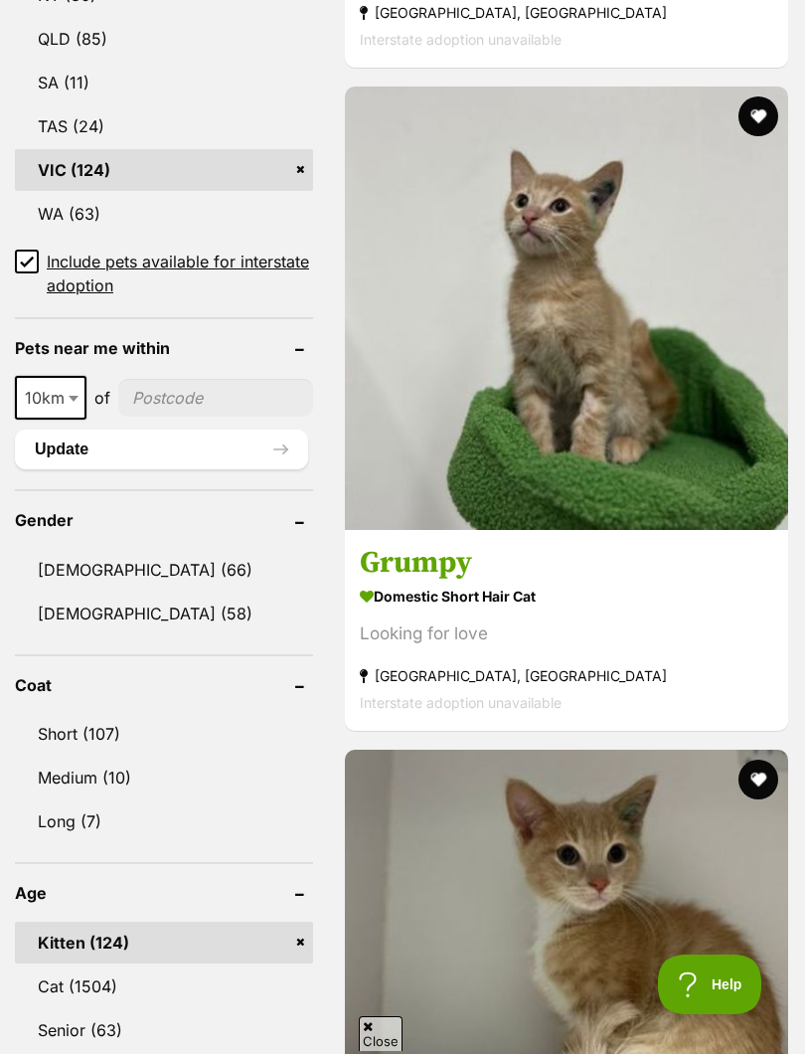 Image resolution: width=805 pixels, height=1054 pixels. I want to click on button: Update, so click(161, 449).